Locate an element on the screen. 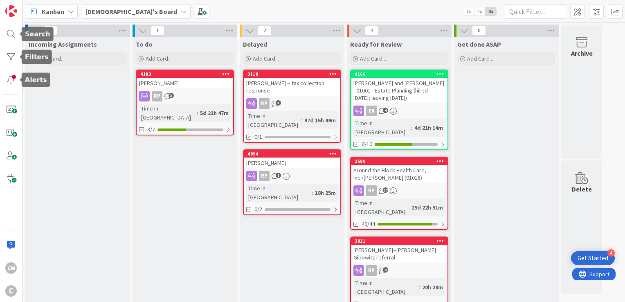  span: Kanban is located at coordinates (53, 11).